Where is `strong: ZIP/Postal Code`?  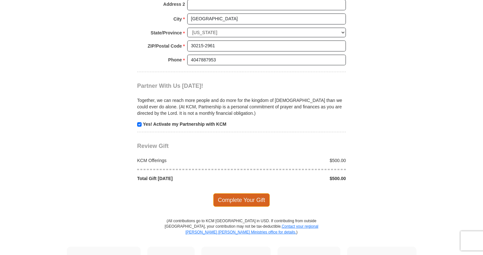
strong: ZIP/Postal Code is located at coordinates (165, 46).